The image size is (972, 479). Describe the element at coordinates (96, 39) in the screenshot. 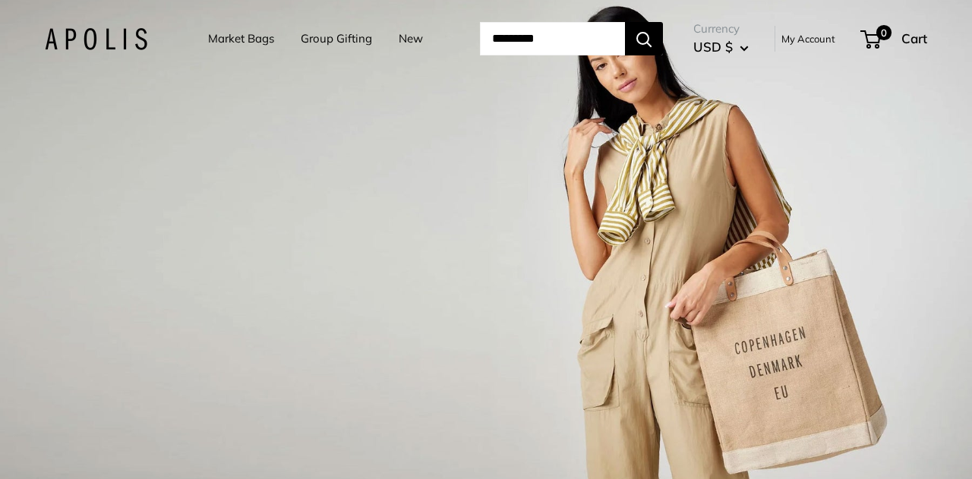

I see `img: Apolis` at that location.